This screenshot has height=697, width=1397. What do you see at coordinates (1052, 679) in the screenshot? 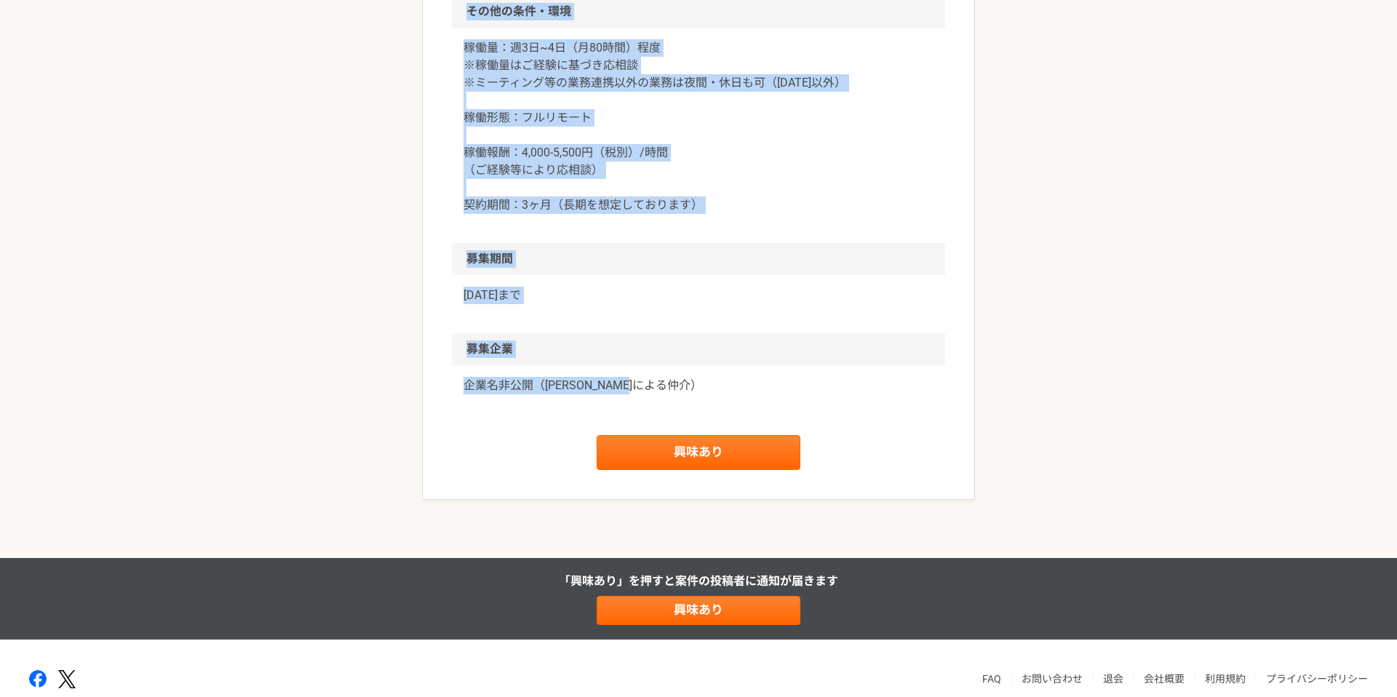
I see `a: お問い合わせ` at bounding box center [1052, 679].